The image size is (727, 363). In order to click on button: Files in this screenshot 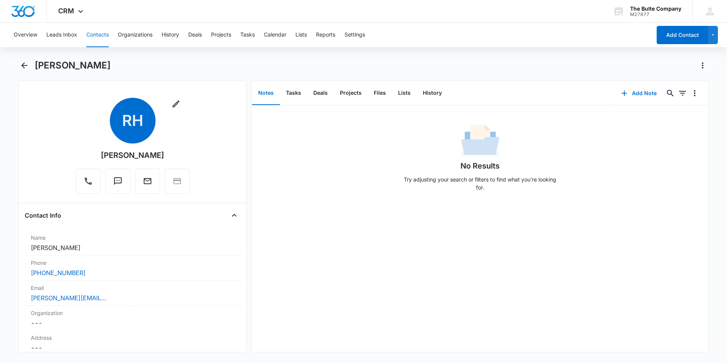, I will do `click(380, 93)`.